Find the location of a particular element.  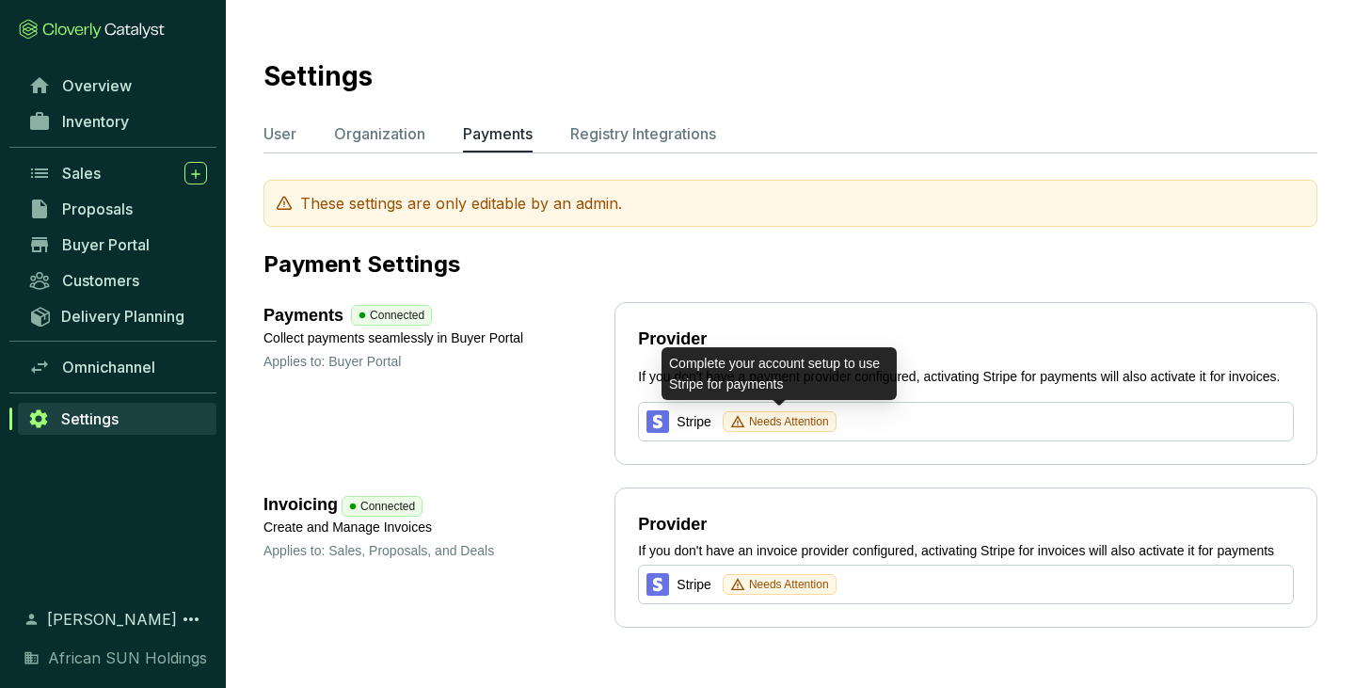

span: Inventory is located at coordinates (95, 121).